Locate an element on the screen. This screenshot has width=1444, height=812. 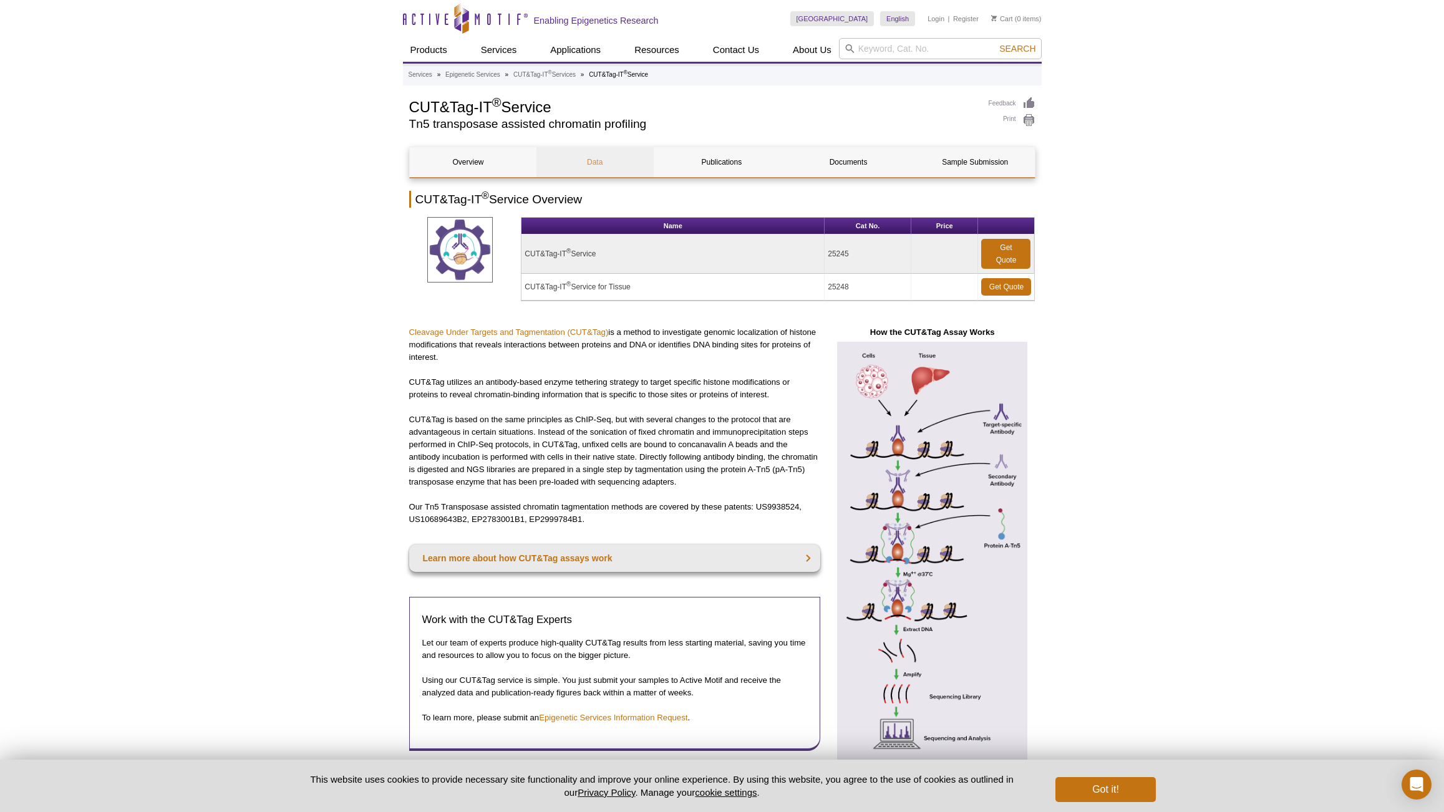
p: is a method to investigate genomic localization of histone modifications that reveals interaction... is located at coordinates (614, 345).